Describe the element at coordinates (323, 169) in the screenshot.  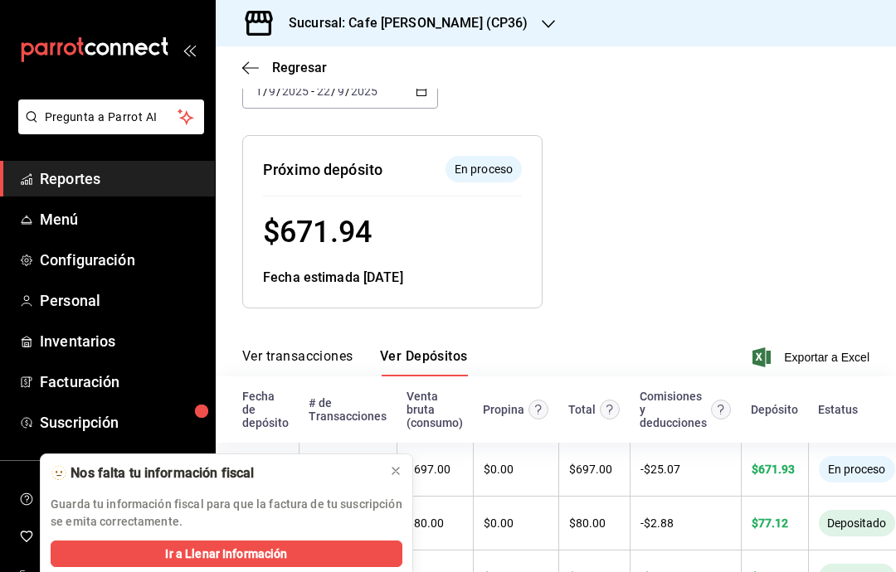
I see `div: Próximo depósito` at that location.